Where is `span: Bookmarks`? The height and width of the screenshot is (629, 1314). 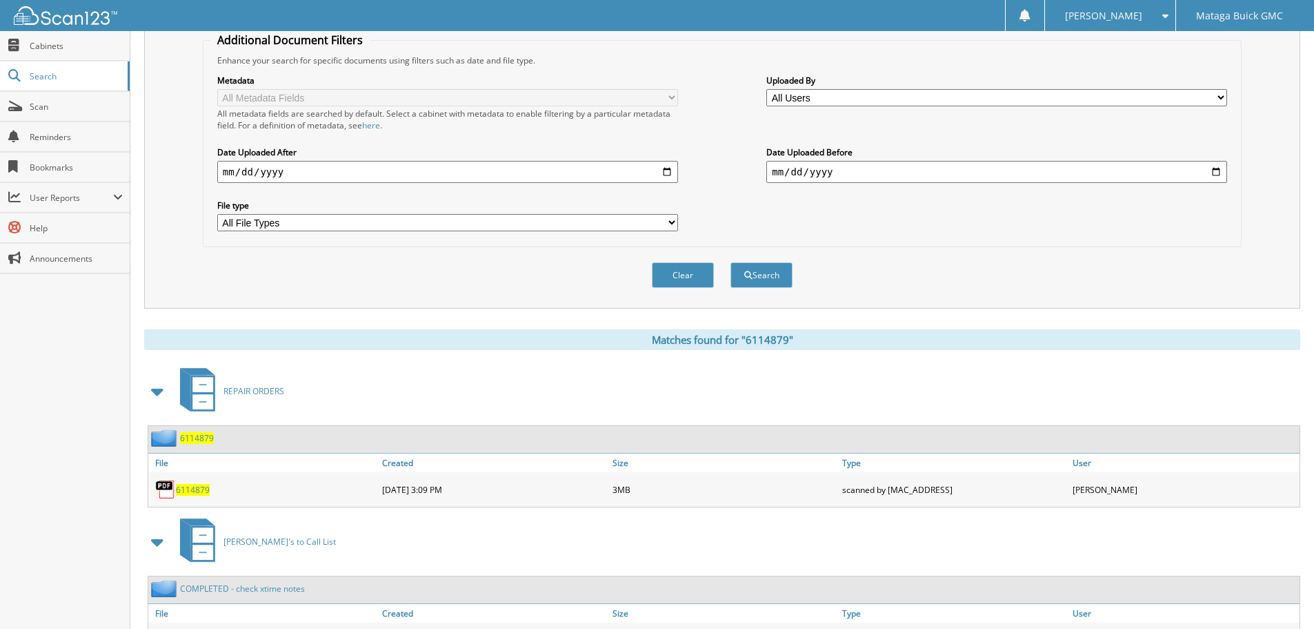 span: Bookmarks is located at coordinates (76, 167).